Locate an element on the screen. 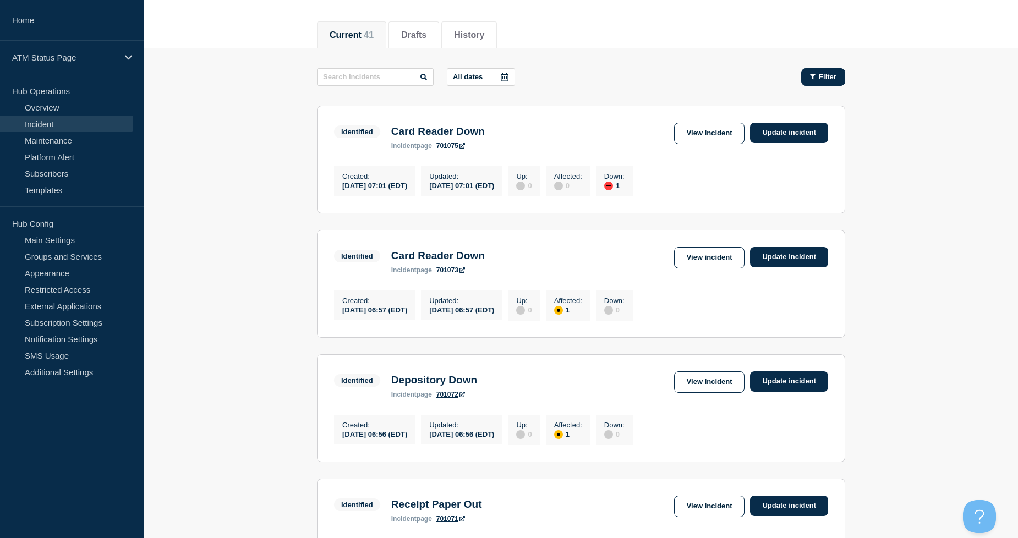 The height and width of the screenshot is (538, 1018). div: down is located at coordinates (609, 186).